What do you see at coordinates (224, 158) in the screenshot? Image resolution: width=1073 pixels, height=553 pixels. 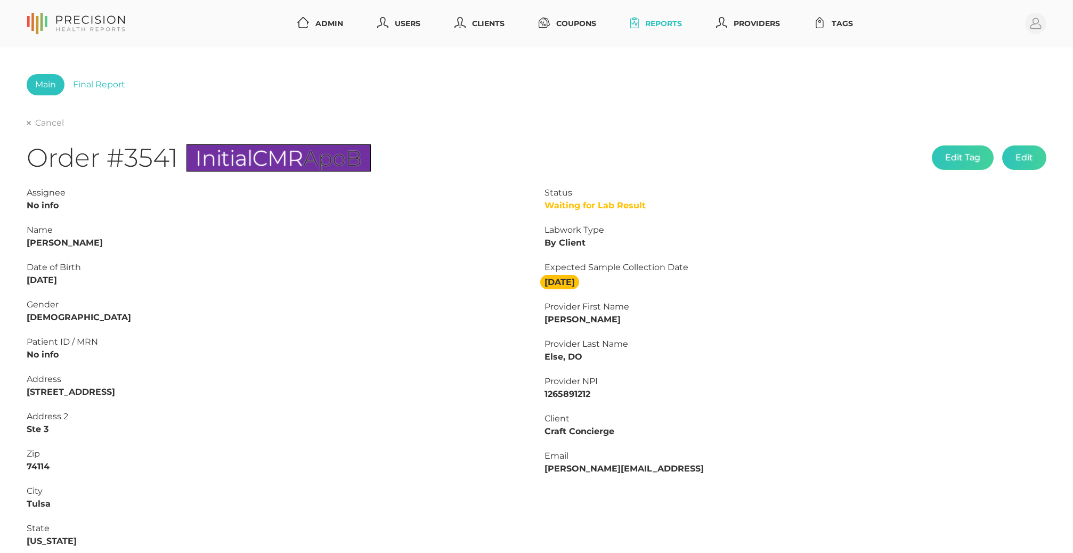 I see `span: Initial` at bounding box center [224, 158].